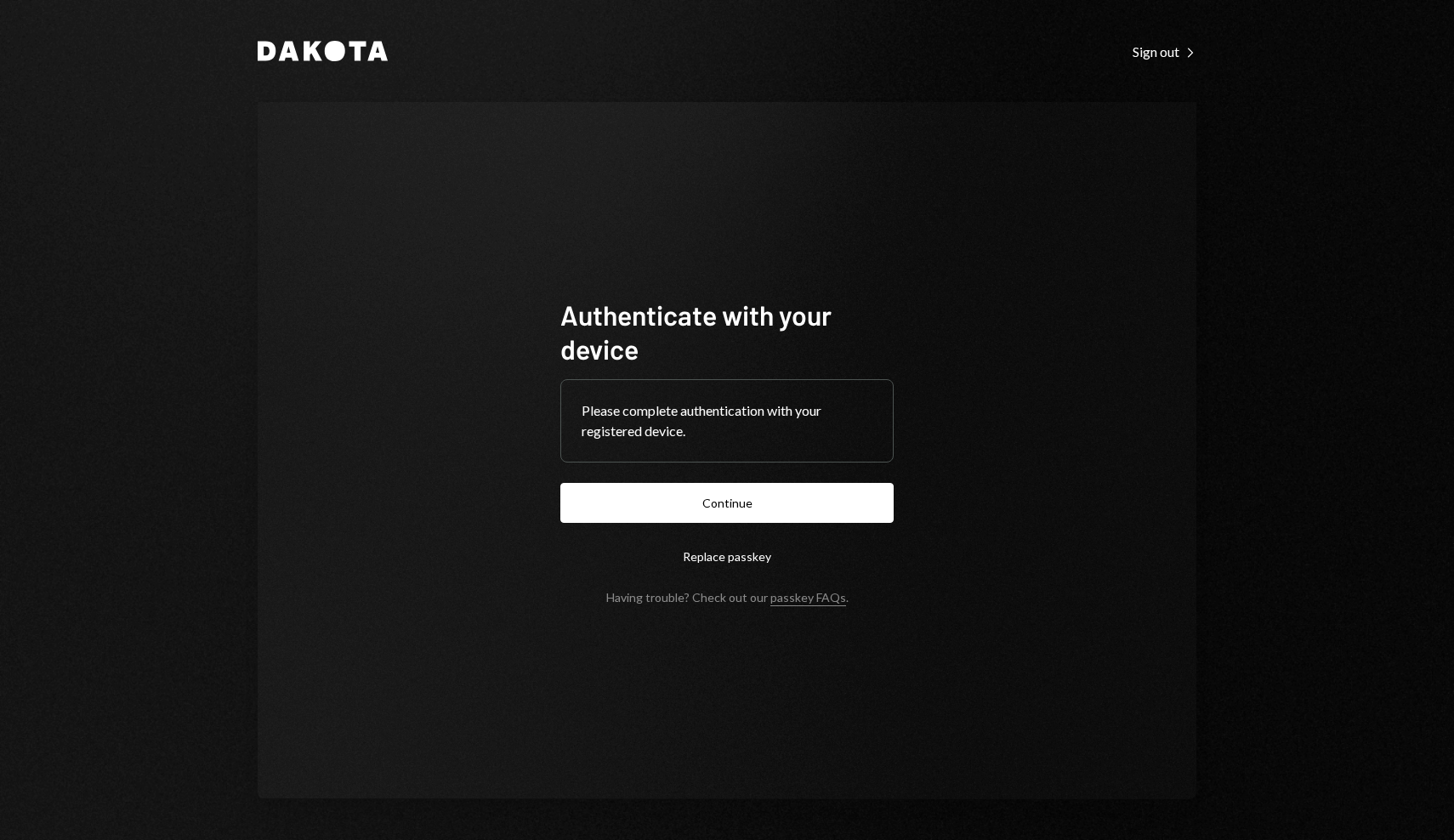 The image size is (1454, 840). Describe the element at coordinates (727, 332) in the screenshot. I see `h1: Authenticate with your device` at that location.